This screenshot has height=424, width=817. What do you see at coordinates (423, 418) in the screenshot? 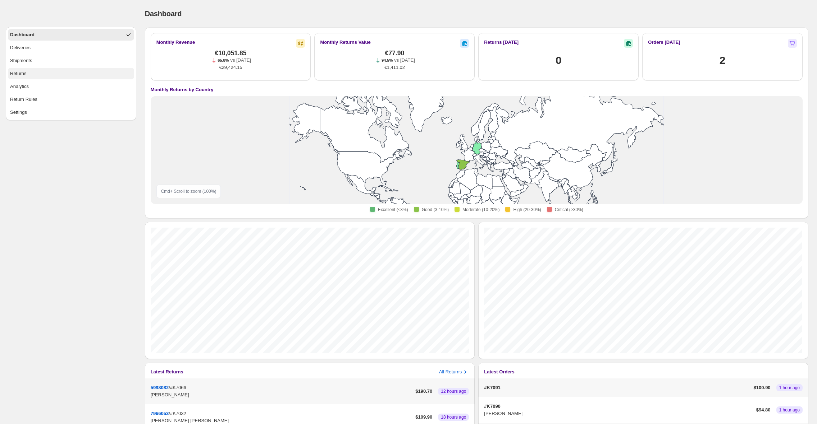
I see `p: $ 109.90` at bounding box center [423, 418].